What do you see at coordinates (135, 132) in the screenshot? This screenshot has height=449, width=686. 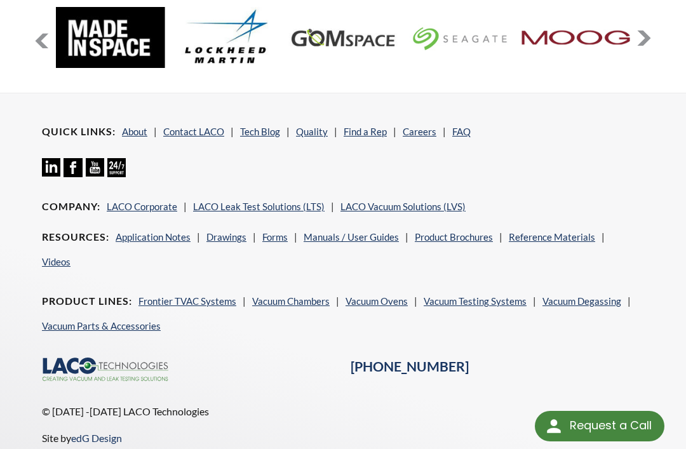 I see `a: About` at bounding box center [135, 132].